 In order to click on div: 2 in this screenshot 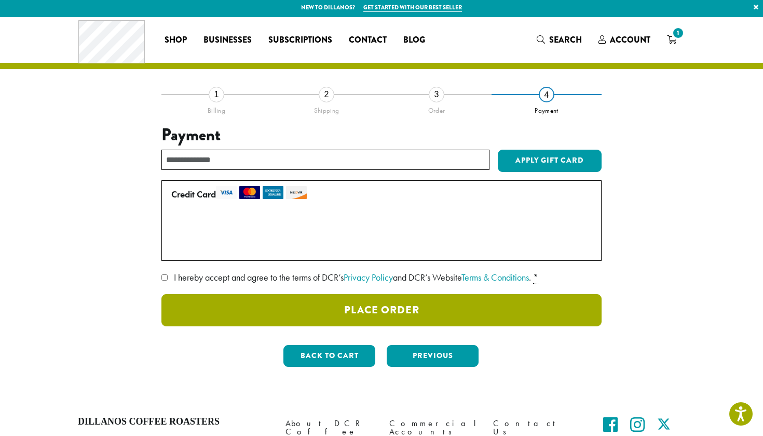, I will do `click(327, 95)`.